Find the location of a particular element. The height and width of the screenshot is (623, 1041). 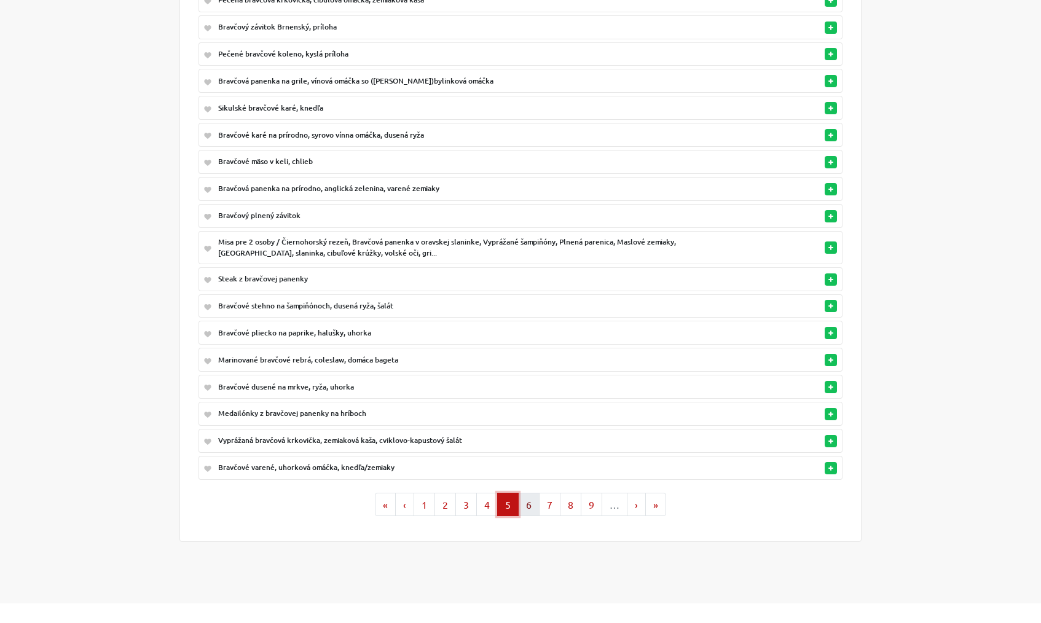

button: Go to page 9 is located at coordinates (591, 505).